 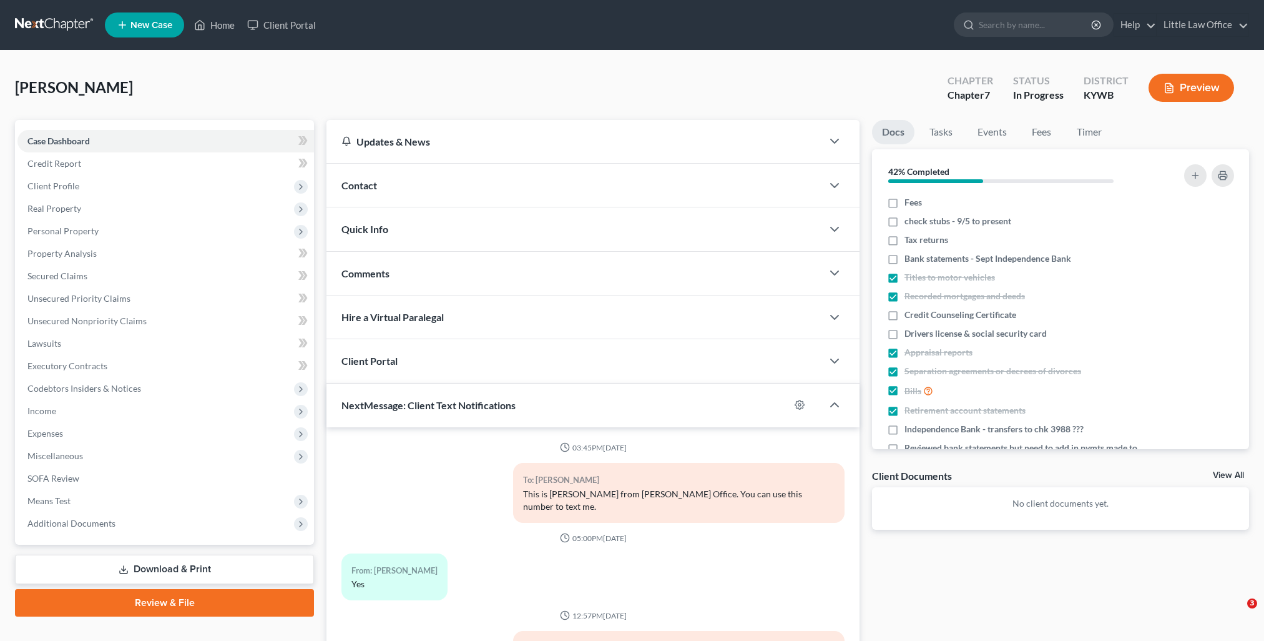 What do you see at coordinates (84, 388) in the screenshot?
I see `span: Codebtors Insiders & Notices` at bounding box center [84, 388].